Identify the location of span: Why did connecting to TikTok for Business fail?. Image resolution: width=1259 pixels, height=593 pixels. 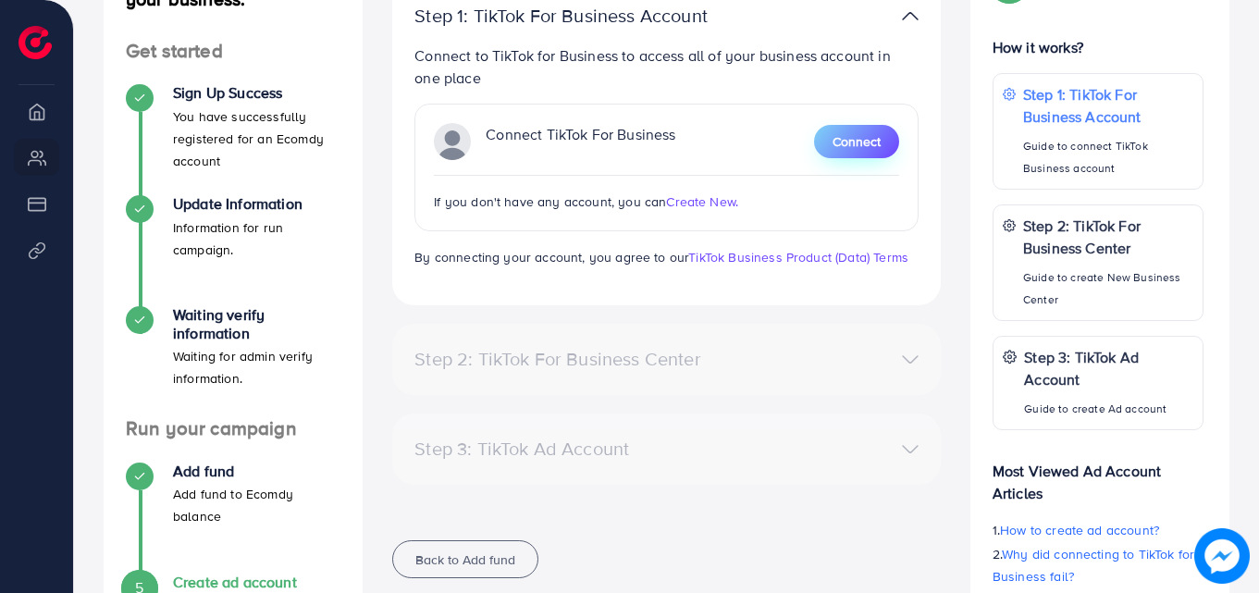
(1093, 565).